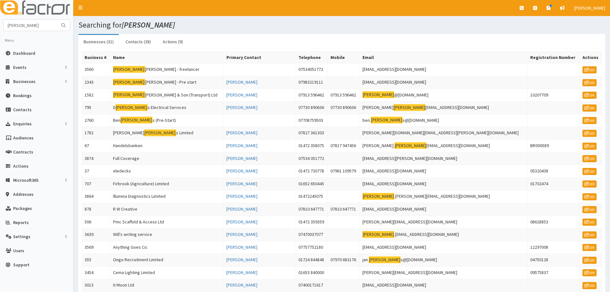 The width and height of the screenshot is (610, 292). Describe the element at coordinates (96, 209) in the screenshot. I see `td: 878` at that location.